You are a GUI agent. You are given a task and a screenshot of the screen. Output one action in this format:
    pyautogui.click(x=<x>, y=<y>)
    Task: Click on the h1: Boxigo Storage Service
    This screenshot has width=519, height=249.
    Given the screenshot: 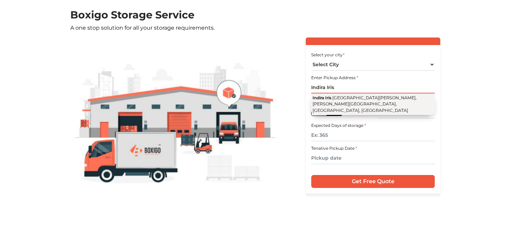 What is the action you would take?
    pyautogui.click(x=260, y=15)
    